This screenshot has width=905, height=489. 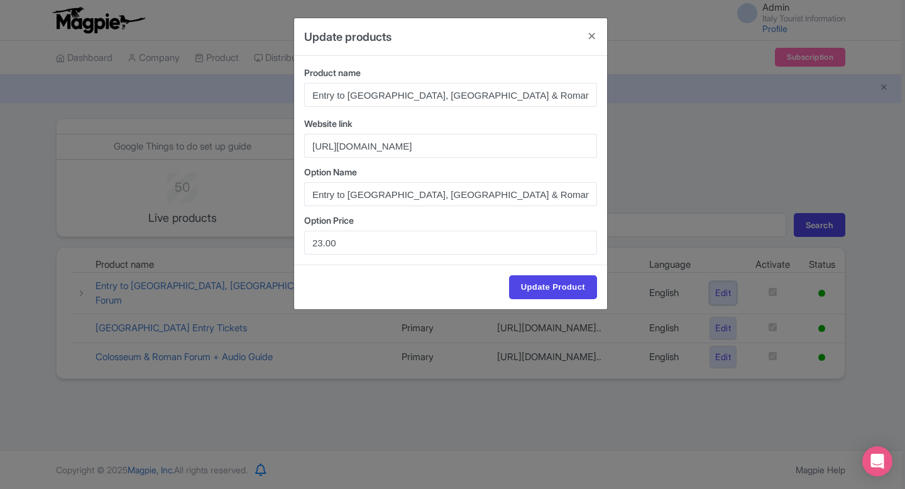 I want to click on span: Website link, so click(x=328, y=123).